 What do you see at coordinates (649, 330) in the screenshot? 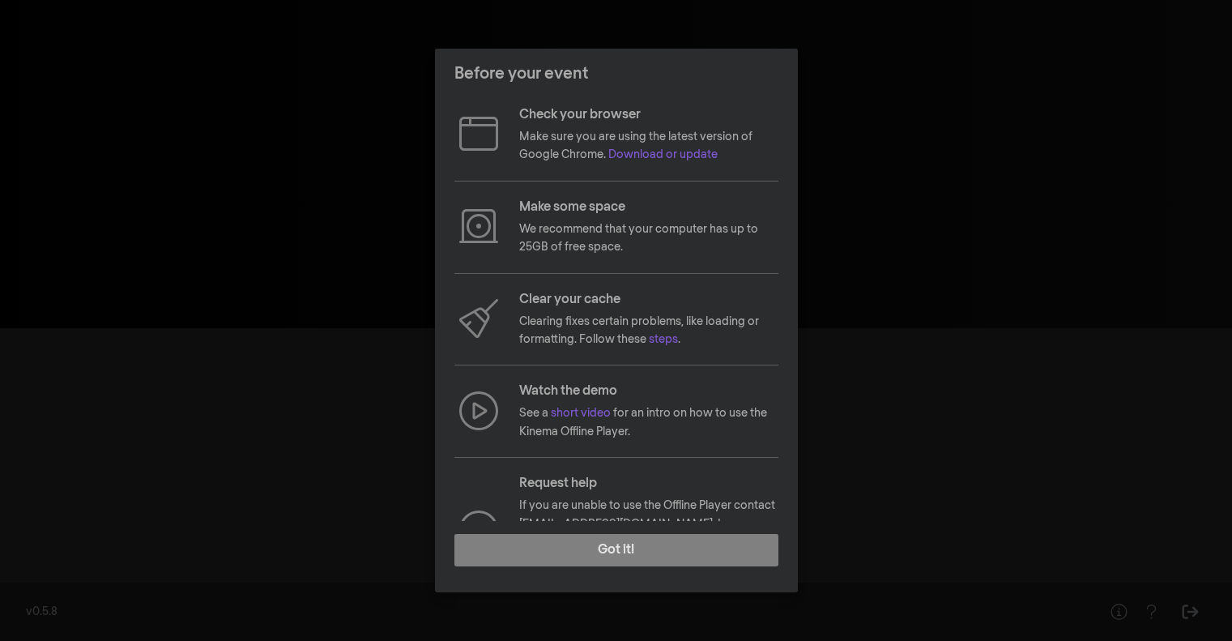
I see `p: Clearing fixes certain problems, like loading or formatting. Follow these .` at bounding box center [649, 330].